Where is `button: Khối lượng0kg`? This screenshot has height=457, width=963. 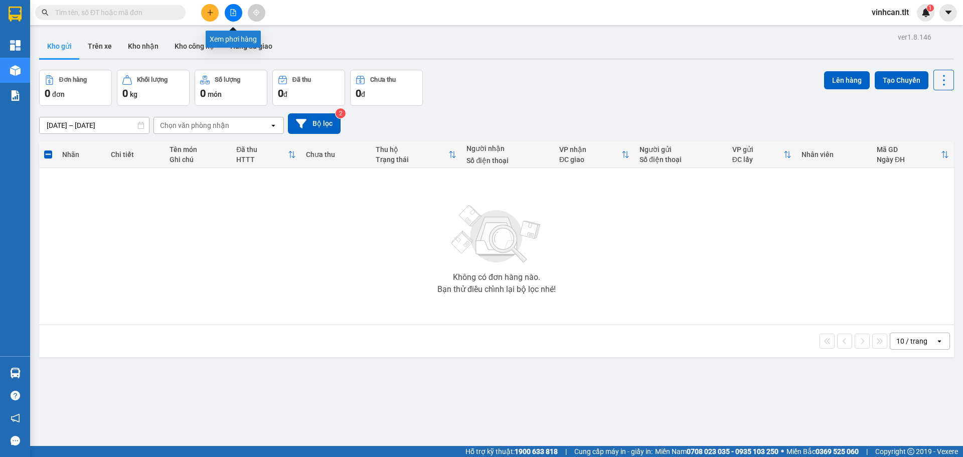
button: Khối lượng0kg is located at coordinates (153, 88).